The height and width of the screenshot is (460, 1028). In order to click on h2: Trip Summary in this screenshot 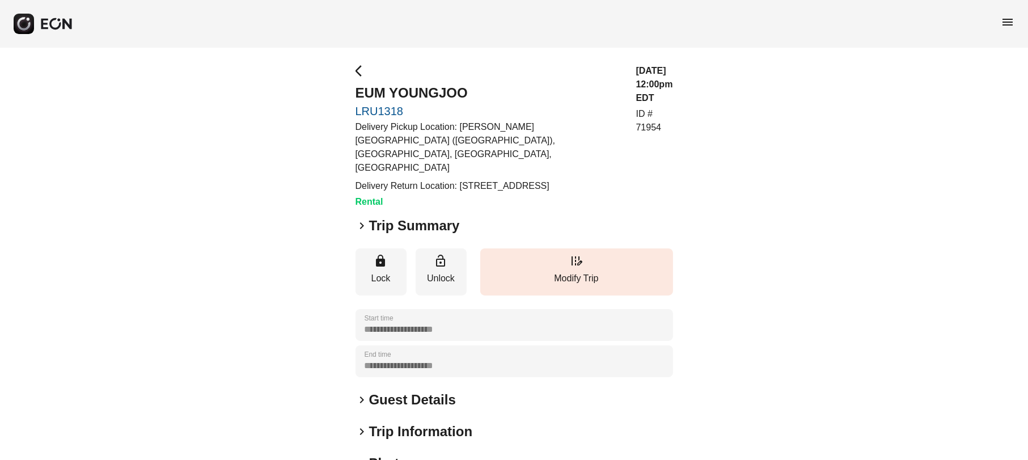, I will do `click(414, 226)`.